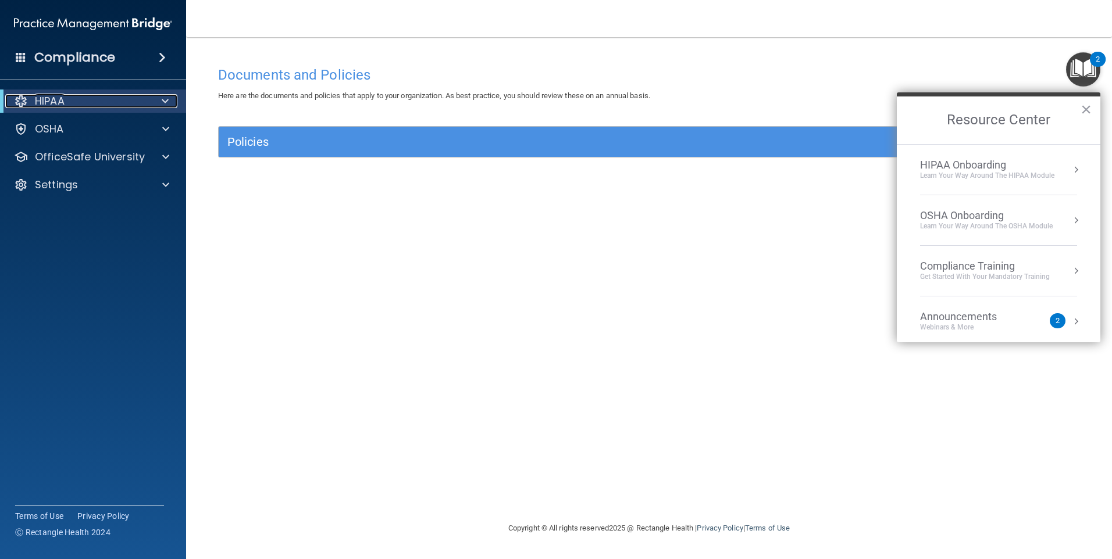 The image size is (1112, 559). Describe the element at coordinates (49, 129) in the screenshot. I see `p: OSHA` at that location.